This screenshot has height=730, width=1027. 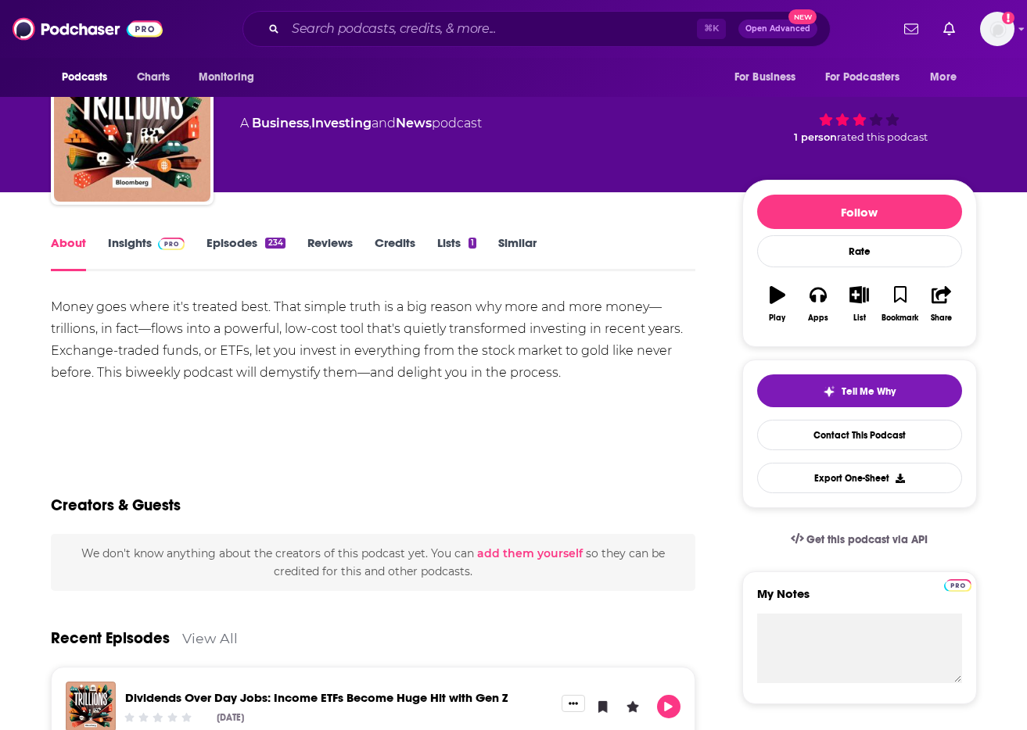 What do you see at coordinates (997, 29) in the screenshot?
I see `img: User Profile` at bounding box center [997, 29].